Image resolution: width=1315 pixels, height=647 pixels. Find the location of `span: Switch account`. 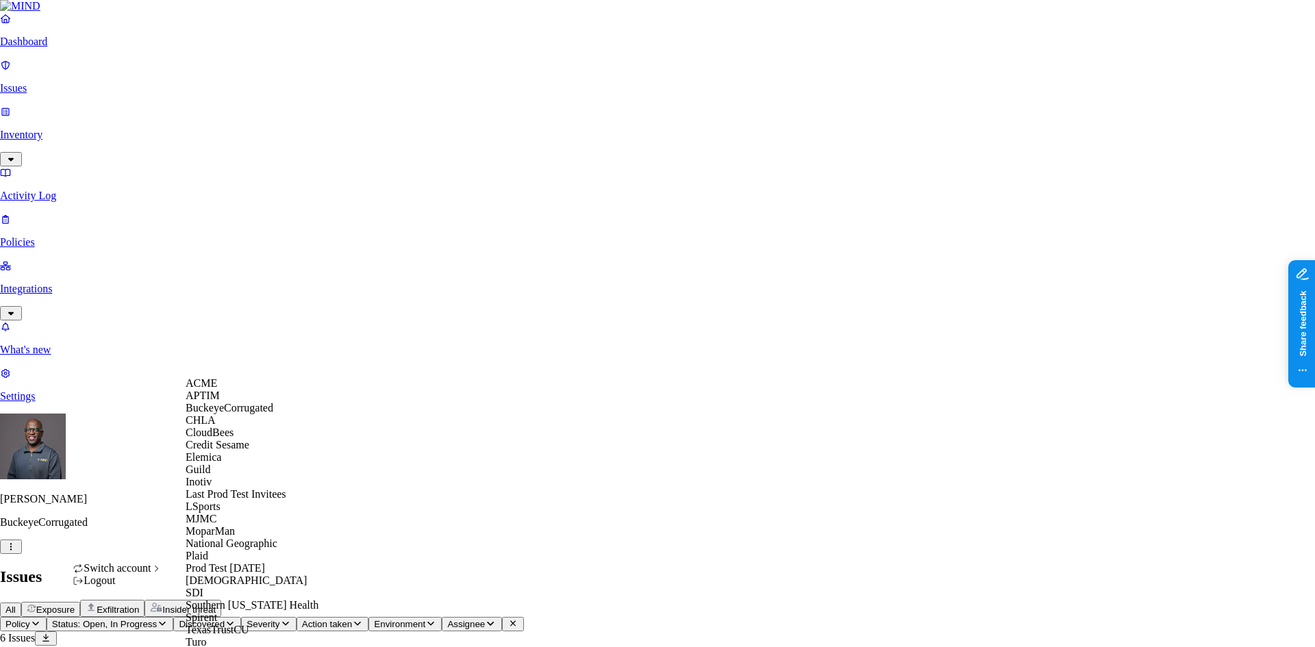

span: Switch account is located at coordinates (117, 568).